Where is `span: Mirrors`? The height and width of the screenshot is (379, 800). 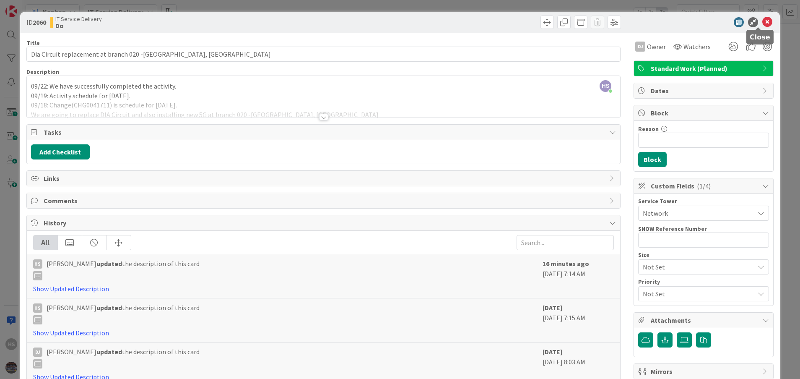
span: Mirrors is located at coordinates (704, 371).